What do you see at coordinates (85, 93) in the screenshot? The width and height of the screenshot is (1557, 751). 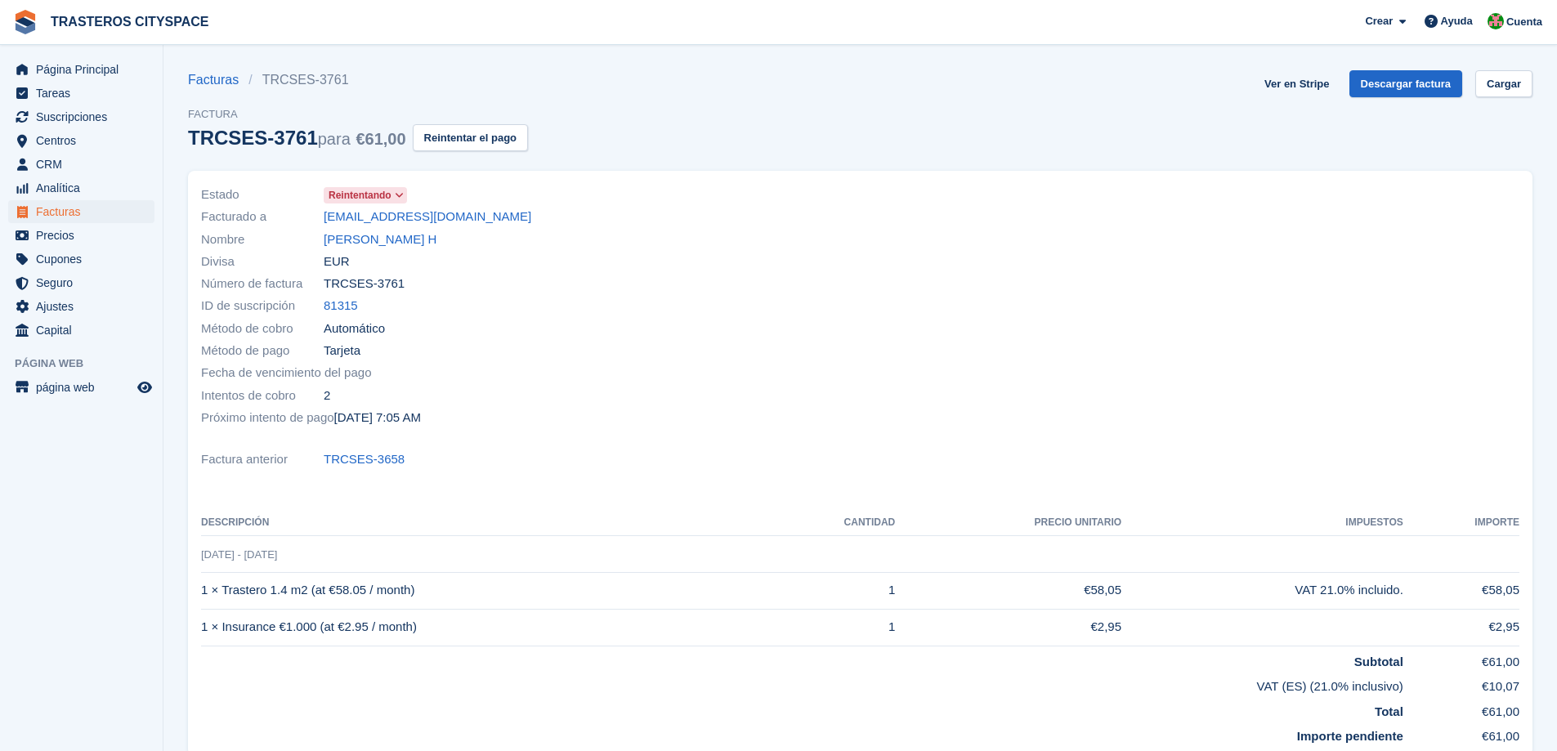 I see `span: Tareas` at bounding box center [85, 93].